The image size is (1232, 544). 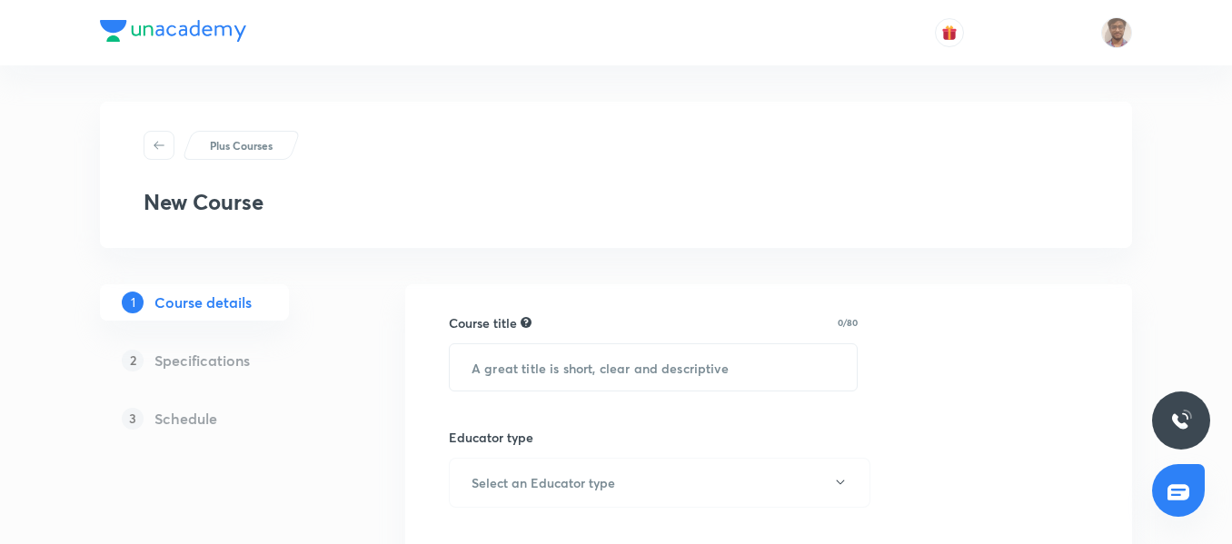 What do you see at coordinates (543, 483) in the screenshot?
I see `h6: Select an Educator type` at bounding box center [543, 483].